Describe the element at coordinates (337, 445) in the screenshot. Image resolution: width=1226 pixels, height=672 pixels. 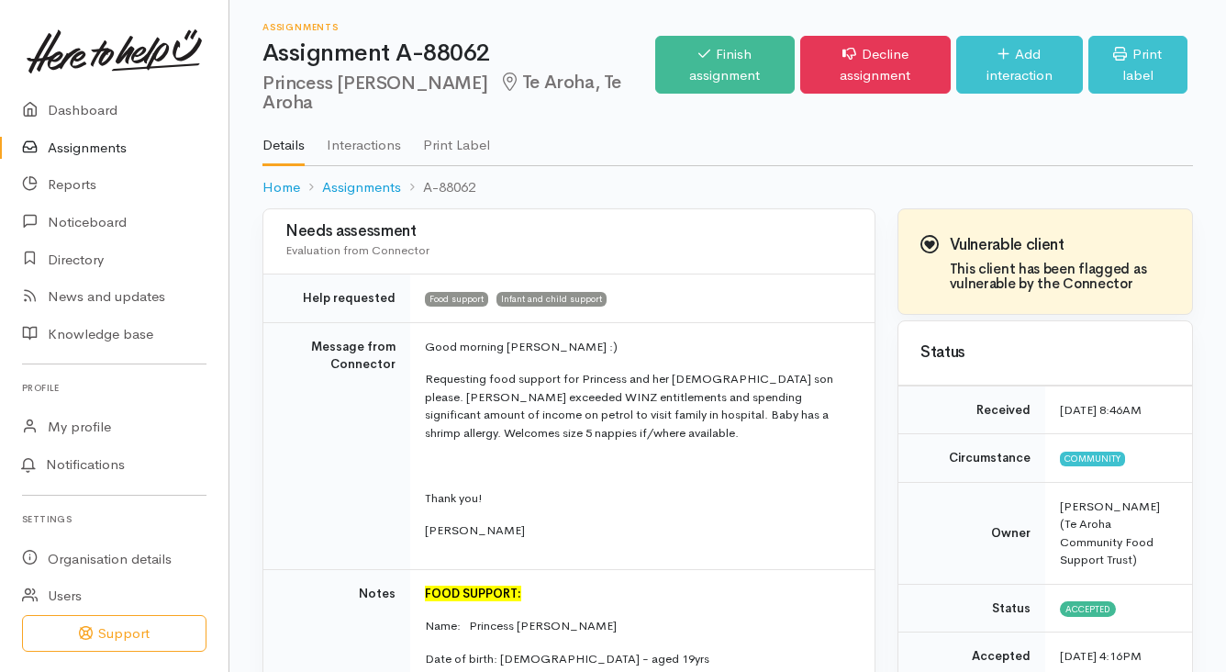
I see `td: Message from Connector` at that location.